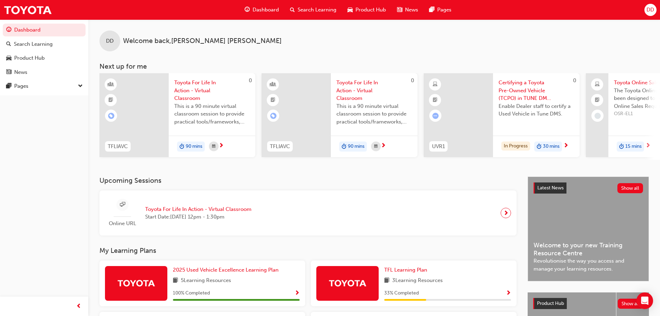  Describe the element at coordinates (21, 86) in the screenshot. I see `div: Pages` at that location.